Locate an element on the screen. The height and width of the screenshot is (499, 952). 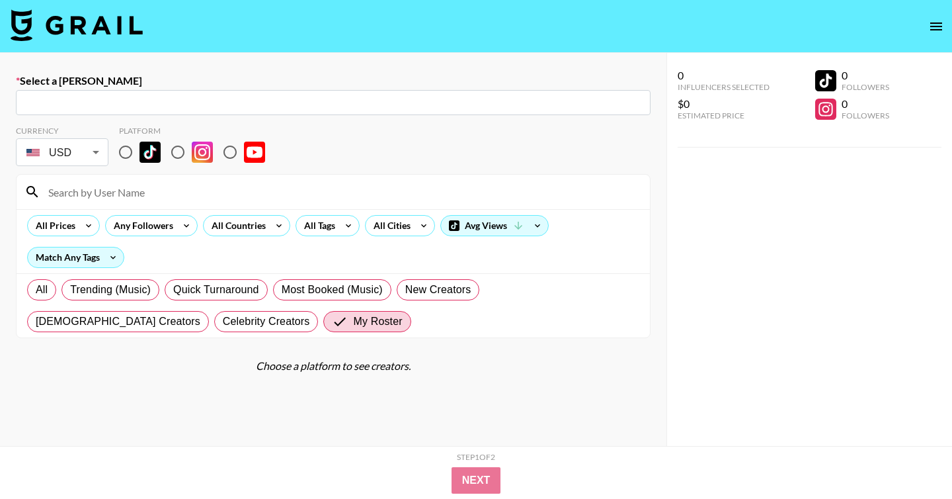
img: Grail Talent is located at coordinates (77, 25).